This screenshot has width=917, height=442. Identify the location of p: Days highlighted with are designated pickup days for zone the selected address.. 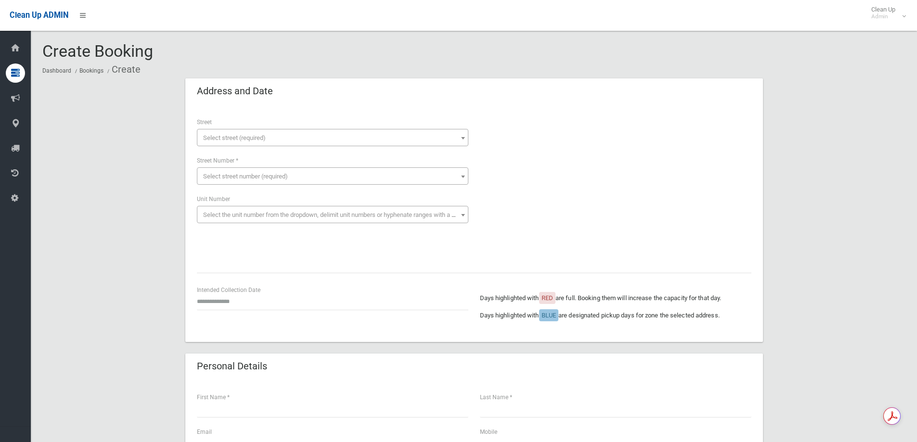
(615, 316).